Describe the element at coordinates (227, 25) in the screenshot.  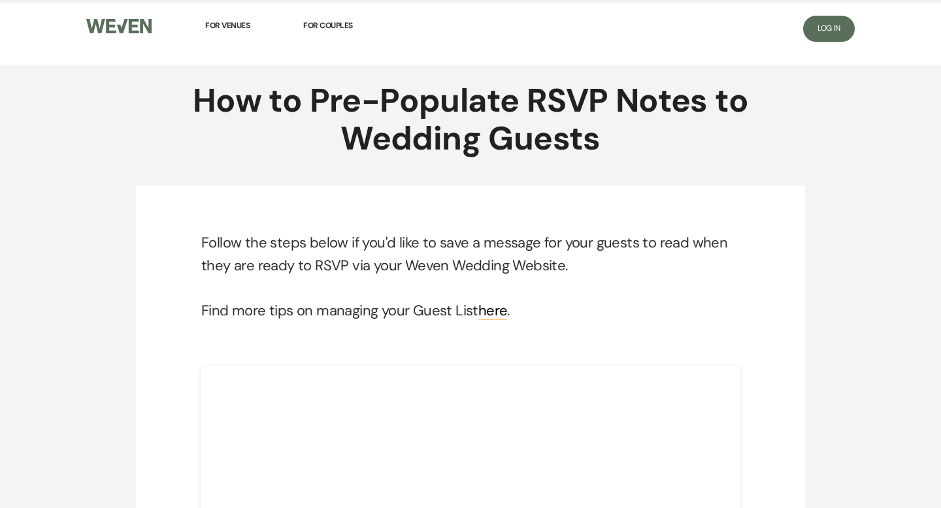
I see `a: For Venues` at that location.